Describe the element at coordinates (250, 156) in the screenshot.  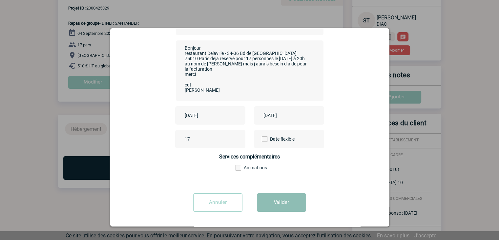
I see `h4: Services complémentaires` at that location.